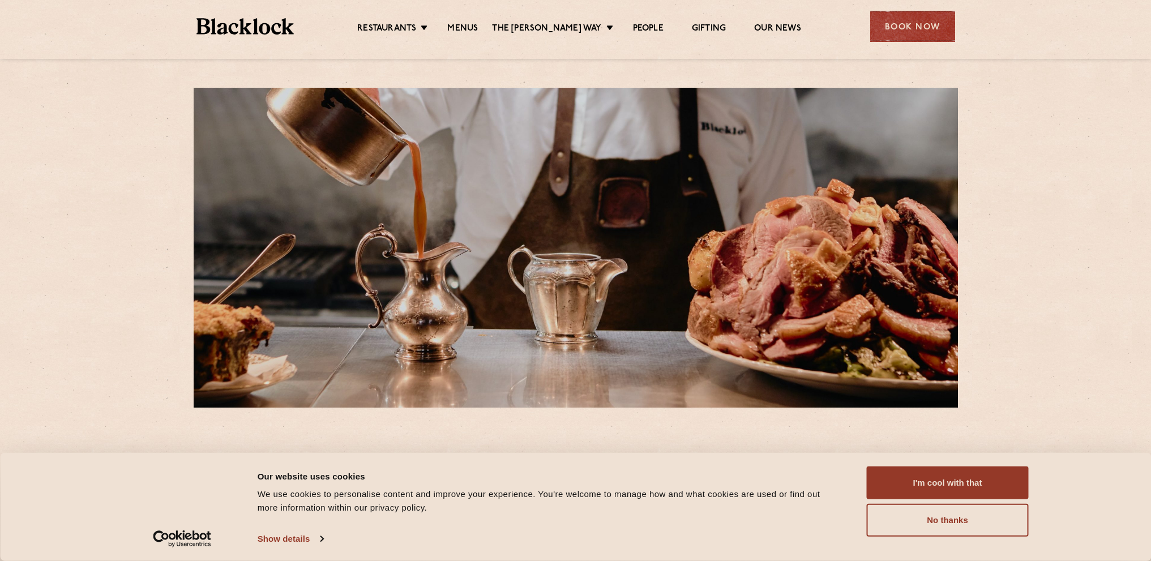 This screenshot has height=561, width=1151. Describe the element at coordinates (549, 476) in the screenshot. I see `div: Our website uses cookies` at that location.